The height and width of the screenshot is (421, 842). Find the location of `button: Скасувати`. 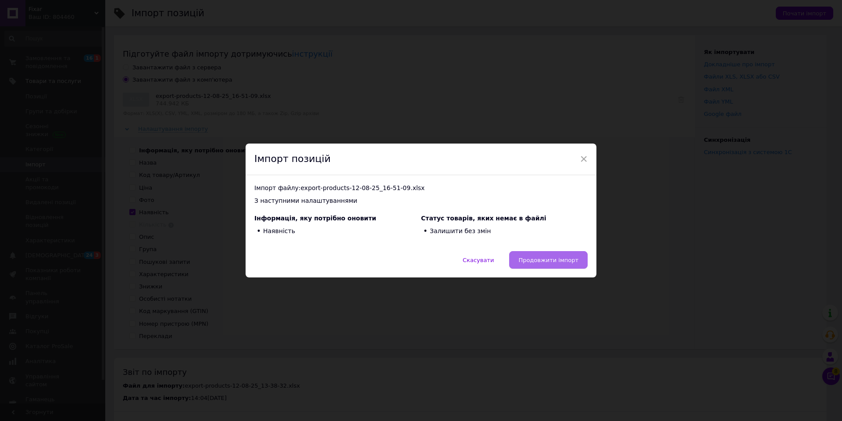

button: Скасувати is located at coordinates (478, 260).